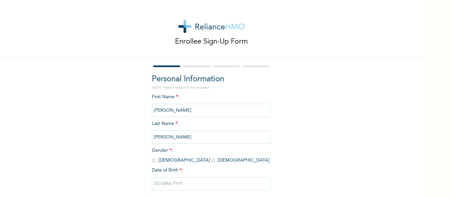 This screenshot has width=451, height=198. I want to click on span: Last Name :, so click(211, 130).